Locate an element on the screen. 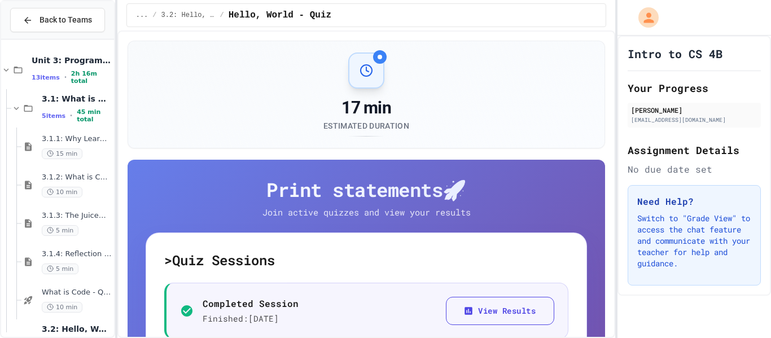 The width and height of the screenshot is (771, 338). p: Switch to "Grade View" to access the chat feature and communicate with your teacher for help and ... is located at coordinates (695, 241).